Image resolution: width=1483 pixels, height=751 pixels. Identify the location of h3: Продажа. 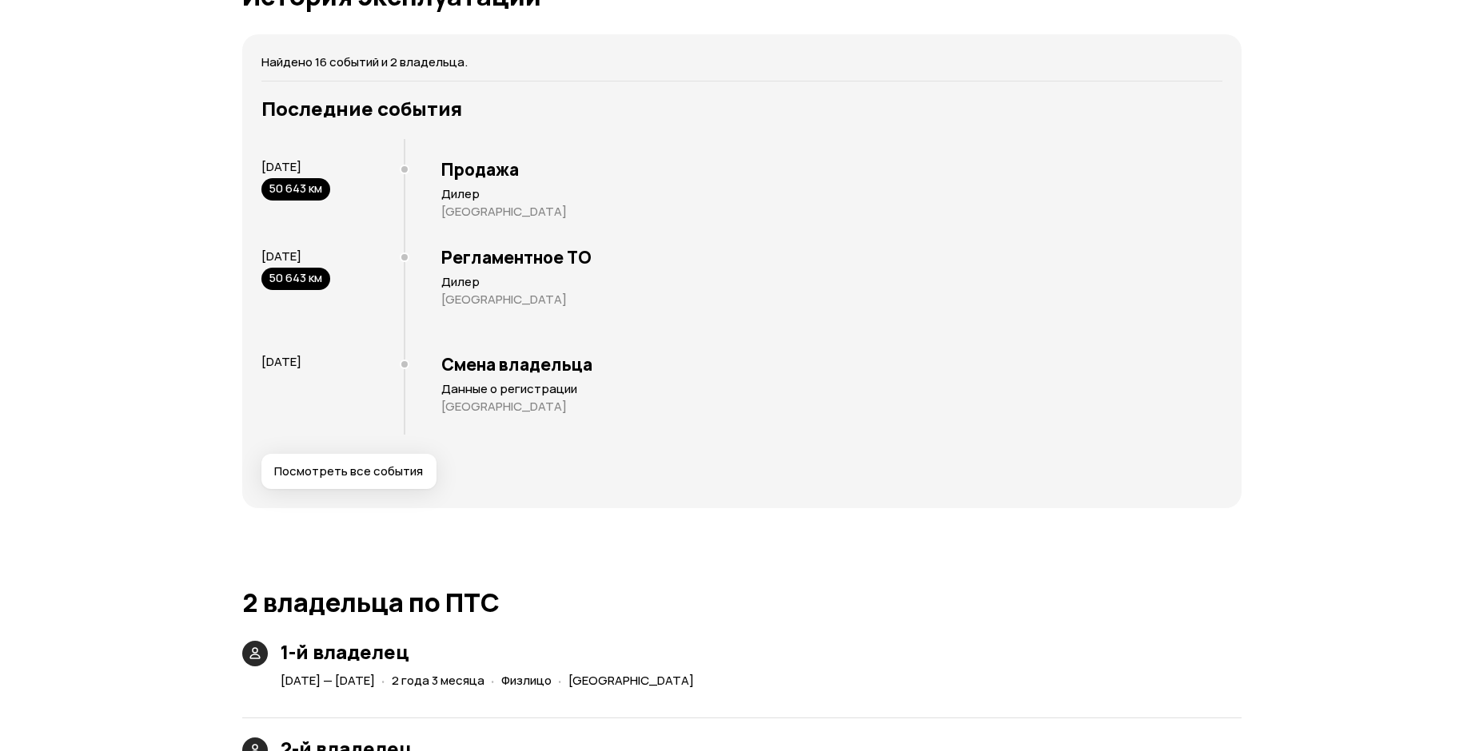
(831, 169).